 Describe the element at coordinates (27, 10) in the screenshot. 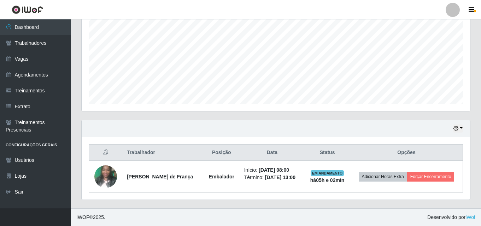

I see `img: CoreUI Logo` at that location.